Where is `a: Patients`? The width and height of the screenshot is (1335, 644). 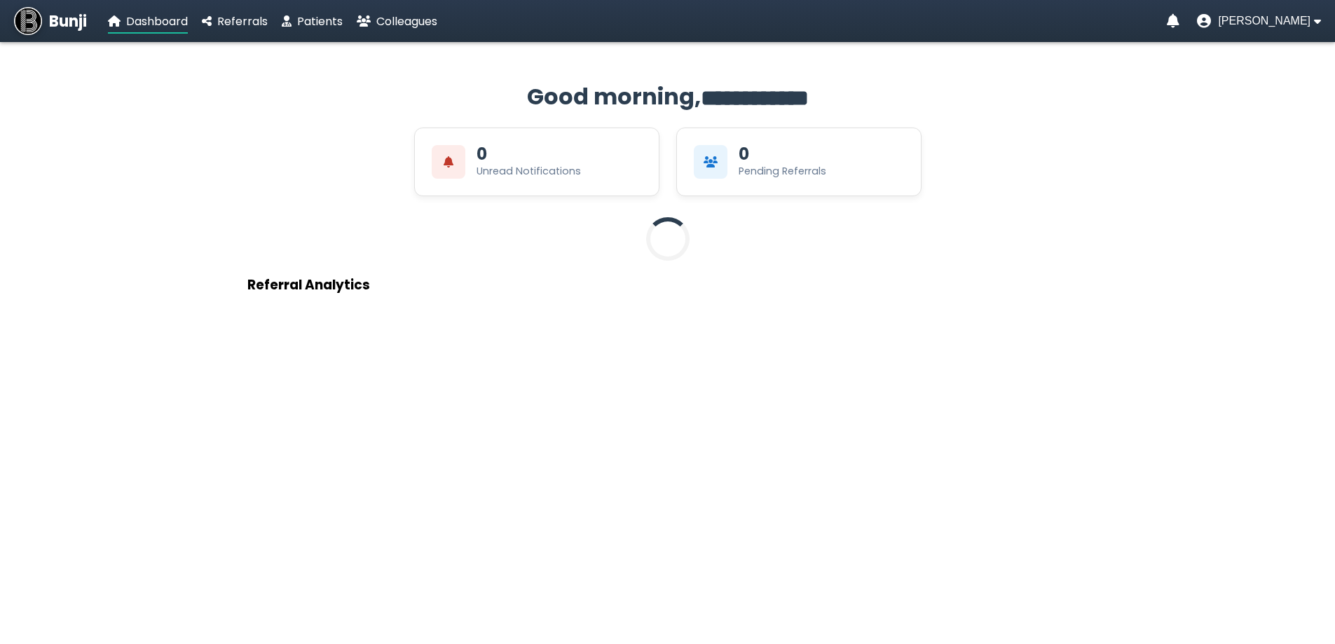
a: Patients is located at coordinates (312, 21).